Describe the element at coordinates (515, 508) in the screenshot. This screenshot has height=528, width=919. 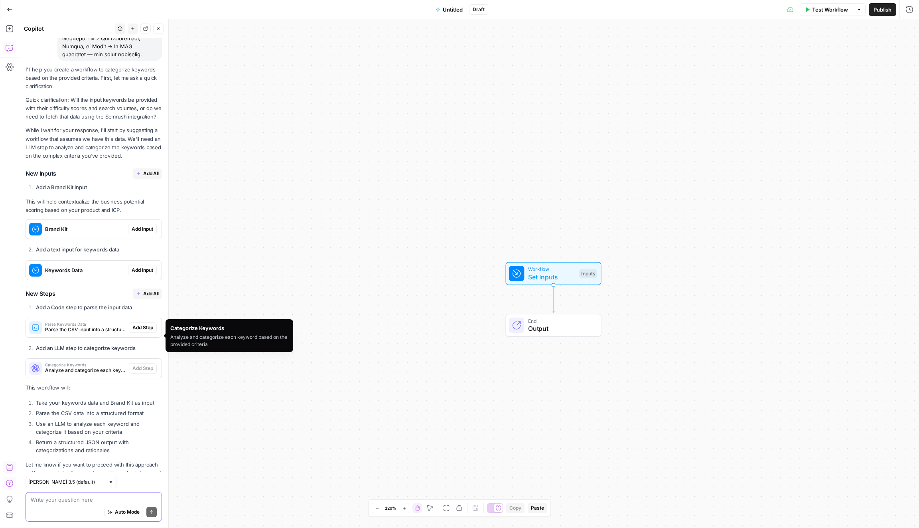
I see `button: Copy` at that location.